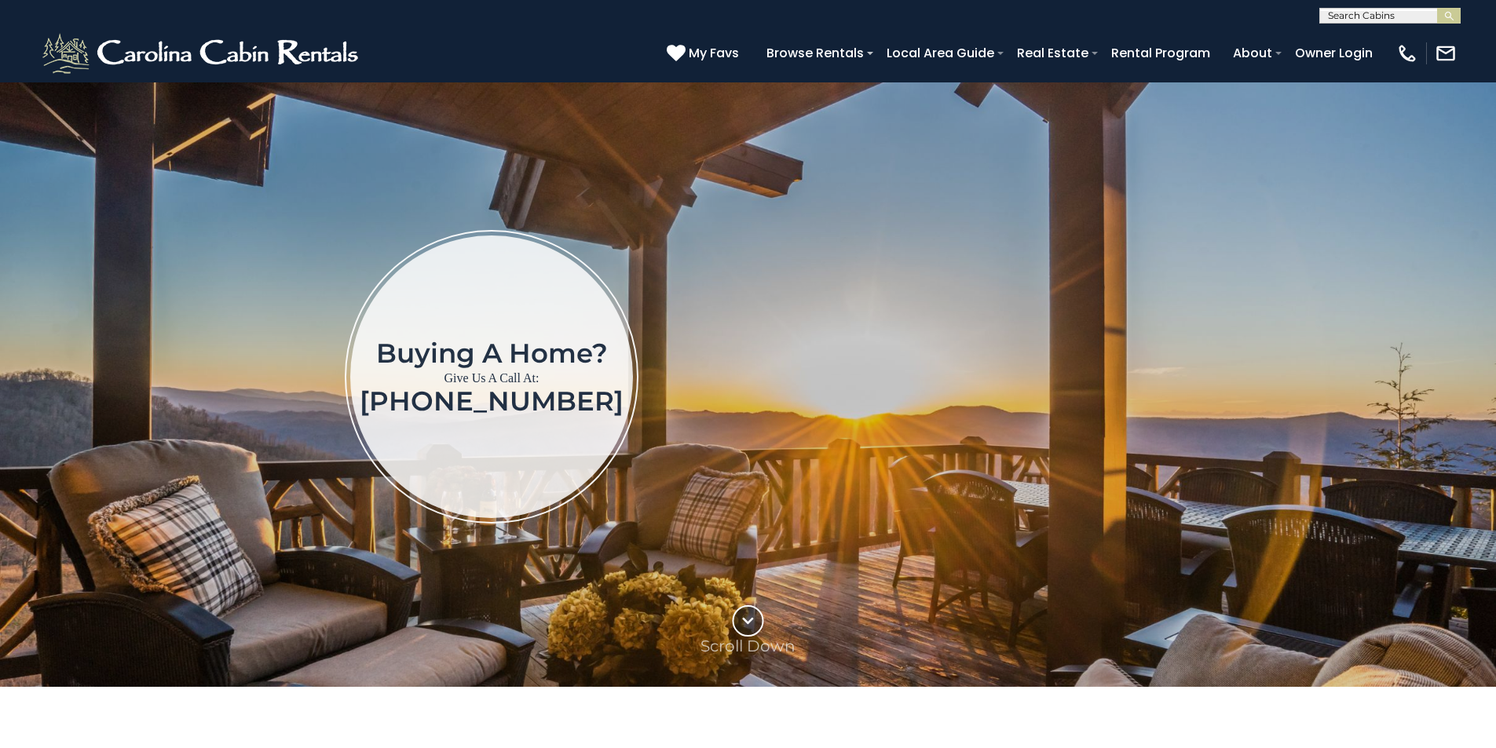 Image resolution: width=1496 pixels, height=748 pixels. What do you see at coordinates (1052, 53) in the screenshot?
I see `a: Real Estate` at bounding box center [1052, 53].